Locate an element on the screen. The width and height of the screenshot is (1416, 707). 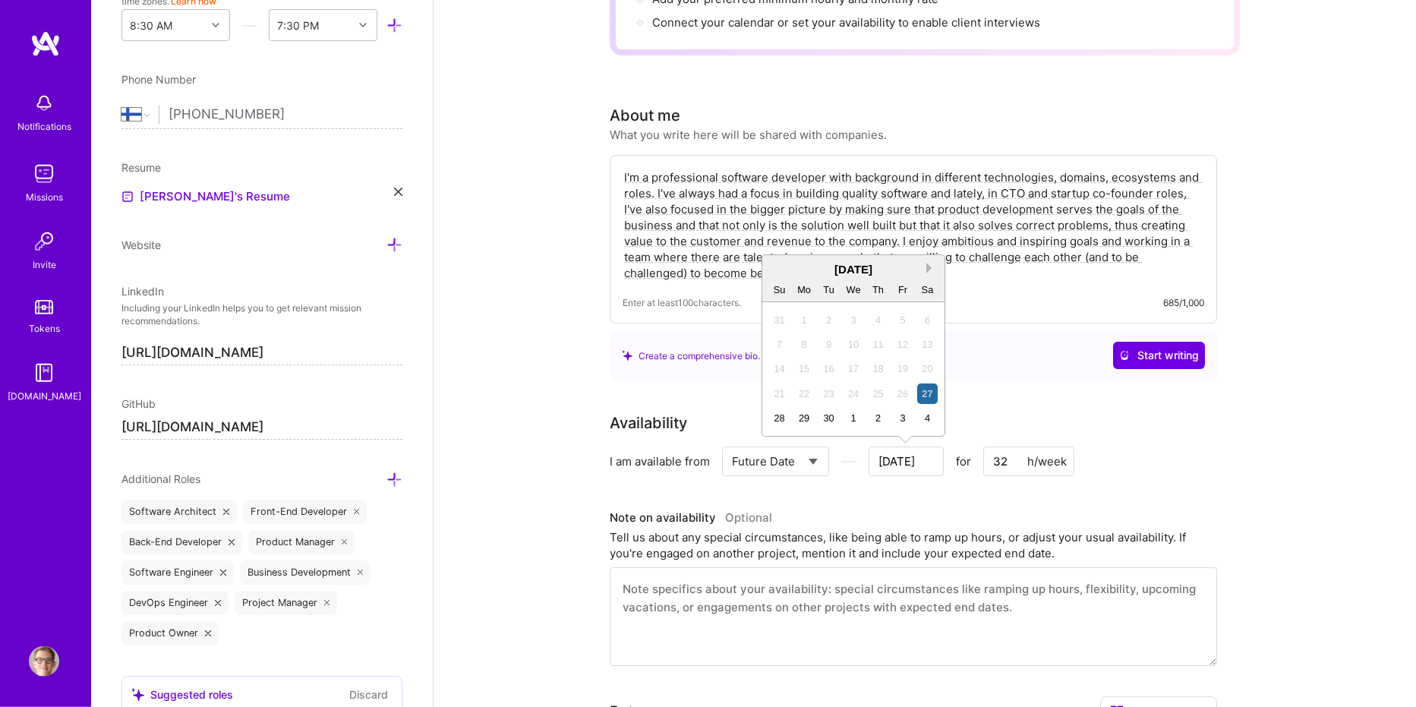
div: Missions is located at coordinates (44, 197).